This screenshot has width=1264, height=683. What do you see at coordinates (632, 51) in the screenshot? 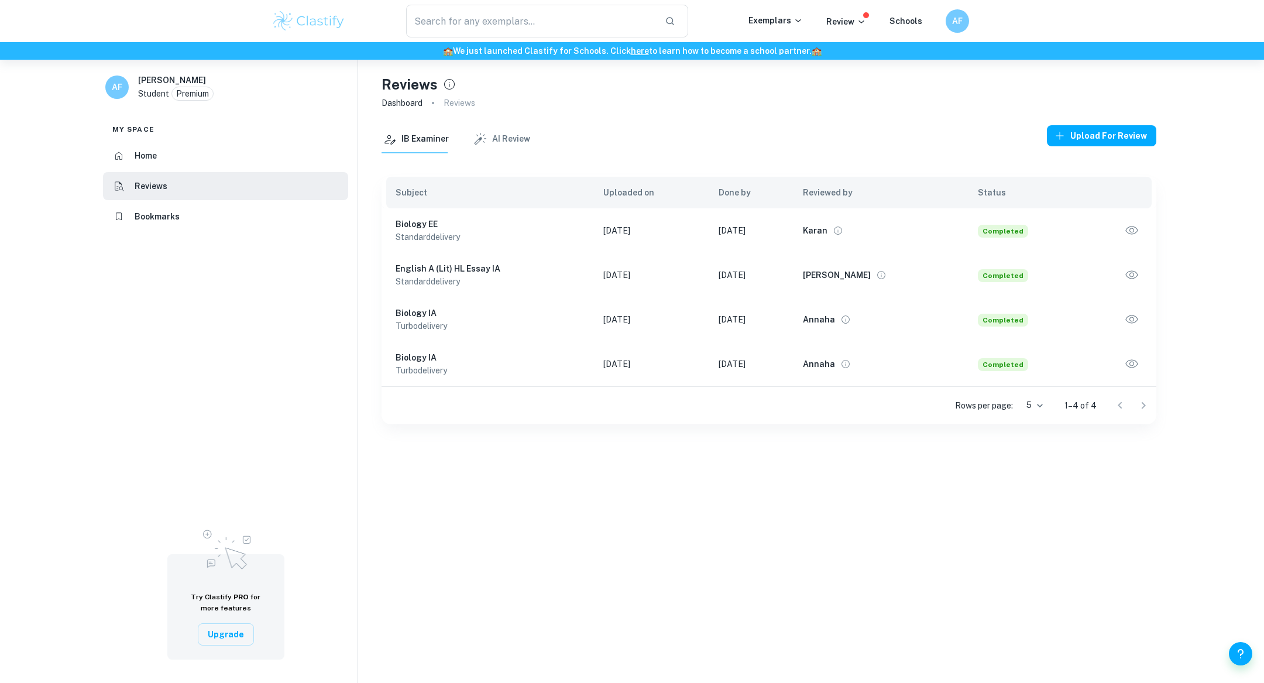
I see `h6: We just launched Clastify for Schools. Click to learn how to become a school partner.` at bounding box center [632, 51].